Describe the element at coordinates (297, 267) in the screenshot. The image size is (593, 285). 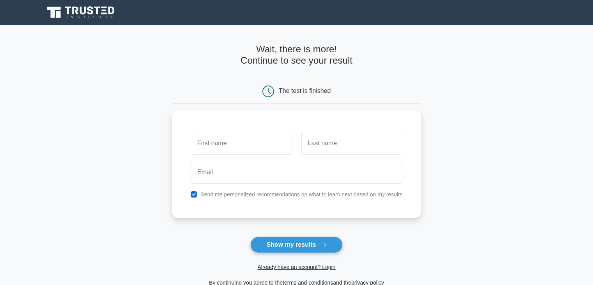
I see `a: Already have an account? Login` at that location.